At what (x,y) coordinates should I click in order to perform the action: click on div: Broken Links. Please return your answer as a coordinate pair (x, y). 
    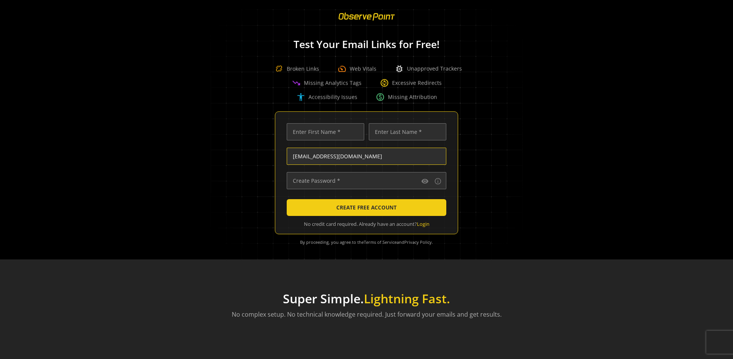
    Looking at the image, I should click on (295, 69).